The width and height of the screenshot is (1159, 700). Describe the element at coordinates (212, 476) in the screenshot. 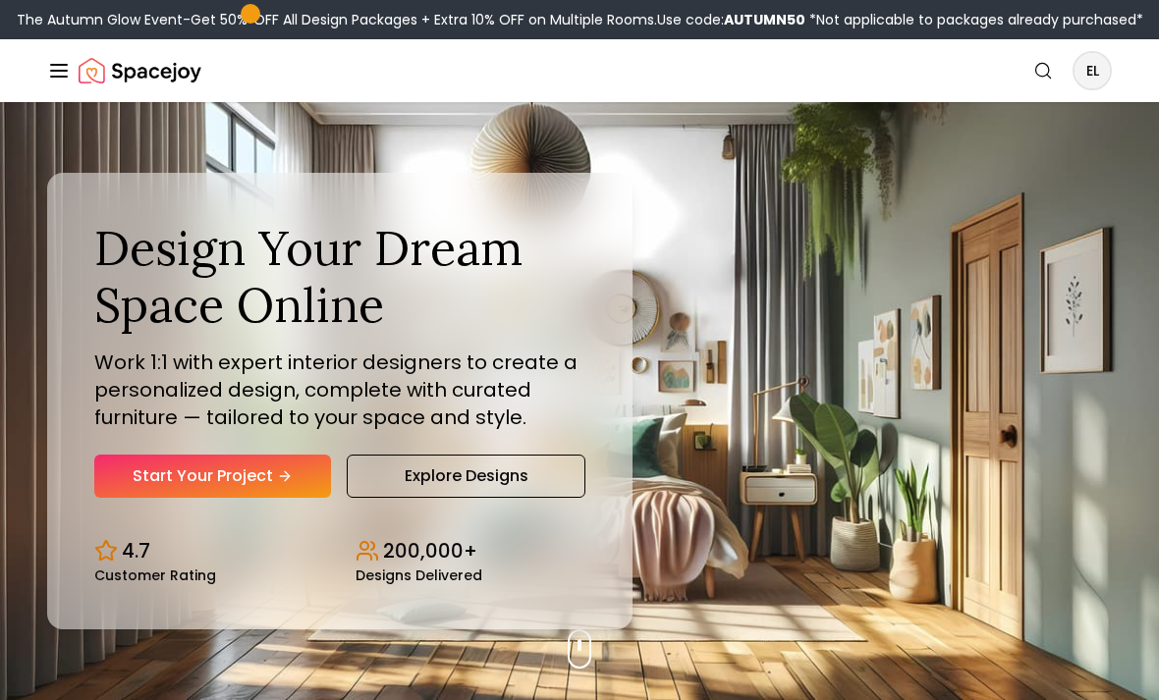

I see `a: Start Your Project` at that location.